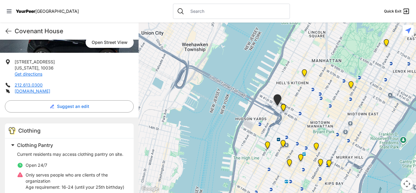 This screenshot has width=416, height=193. I want to click on a: Open this area in Google Maps (opens a new window), so click(150, 189).